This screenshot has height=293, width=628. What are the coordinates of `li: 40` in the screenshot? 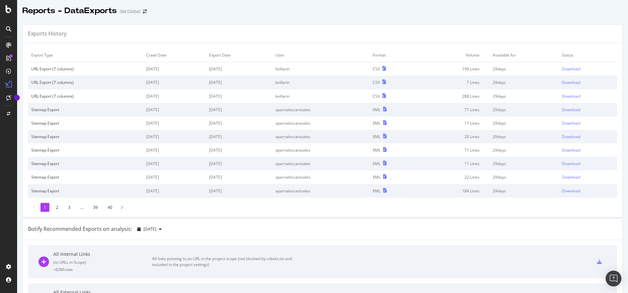 It's located at (110, 207).